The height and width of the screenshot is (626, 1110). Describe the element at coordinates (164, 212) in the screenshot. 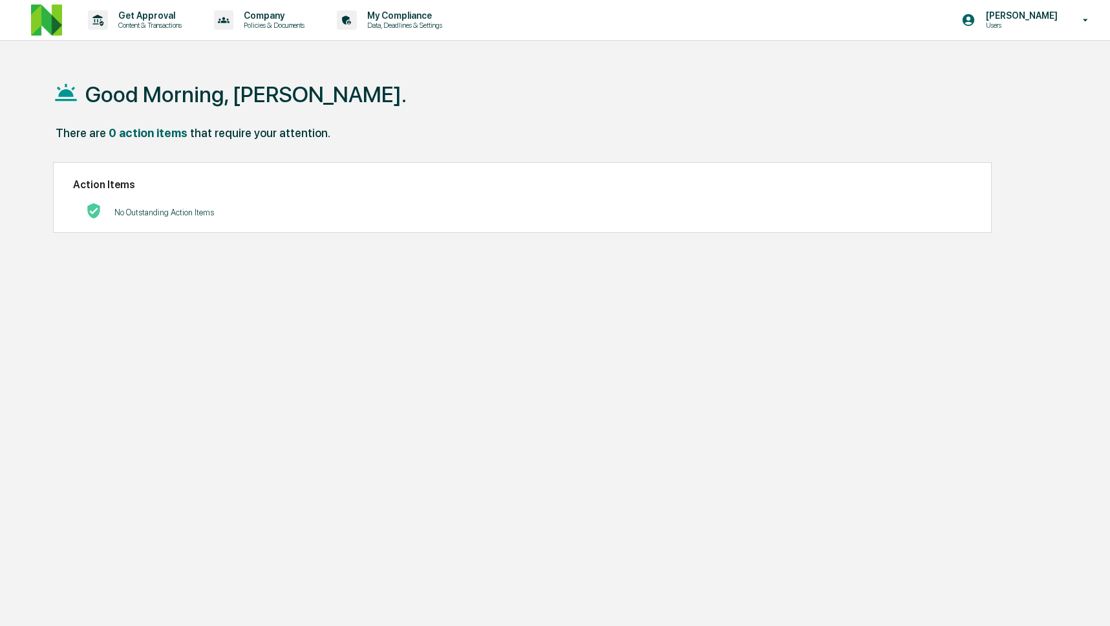

I see `p: No Outstanding Action Items` at that location.